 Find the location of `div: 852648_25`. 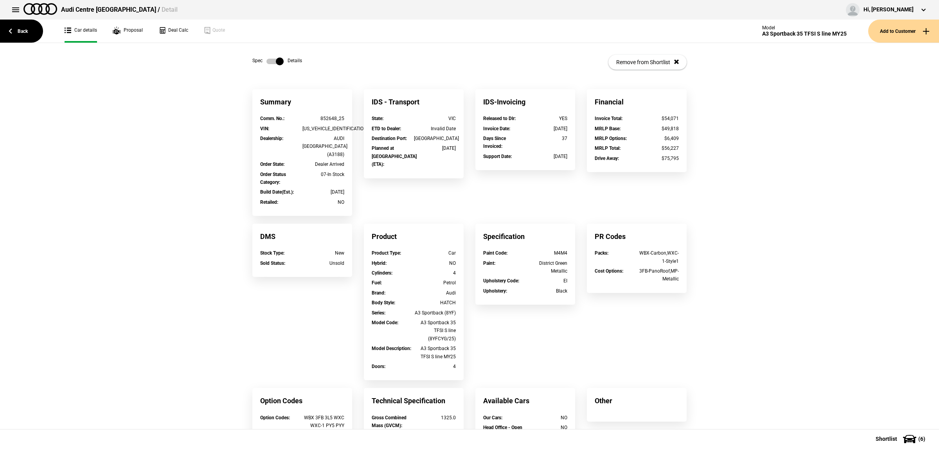

div: 852648_25 is located at coordinates (323, 118).